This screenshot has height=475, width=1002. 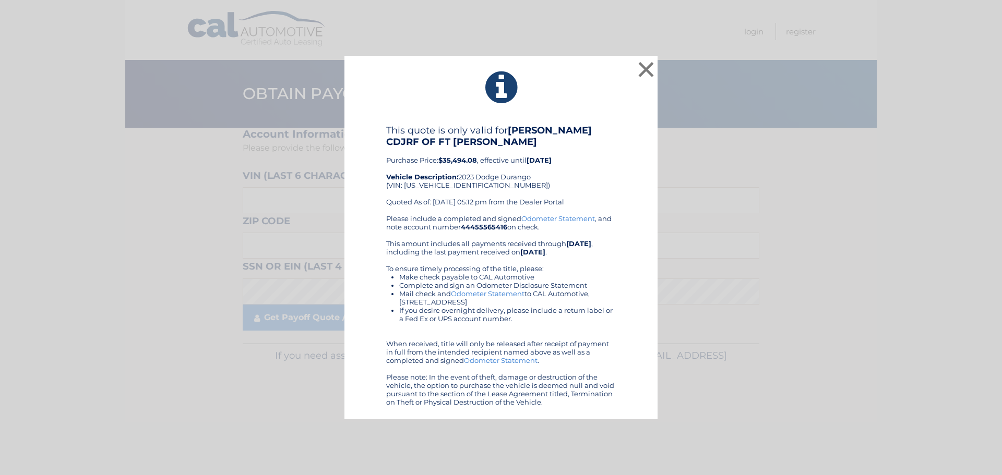 What do you see at coordinates (484, 227) in the screenshot?
I see `b: 44455565416` at bounding box center [484, 227].